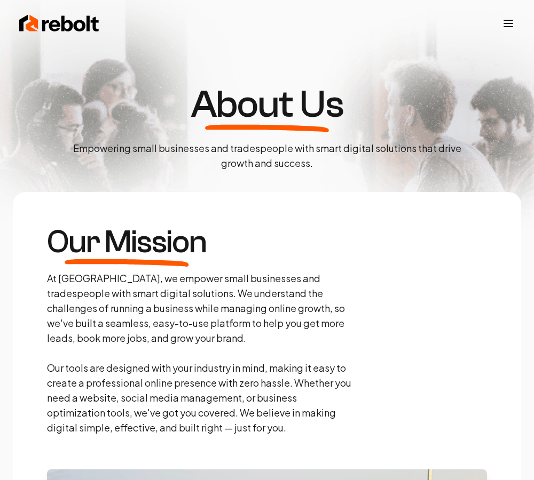 This screenshot has height=480, width=534. What do you see at coordinates (59, 23) in the screenshot?
I see `img: Rebolt Logo` at bounding box center [59, 23].